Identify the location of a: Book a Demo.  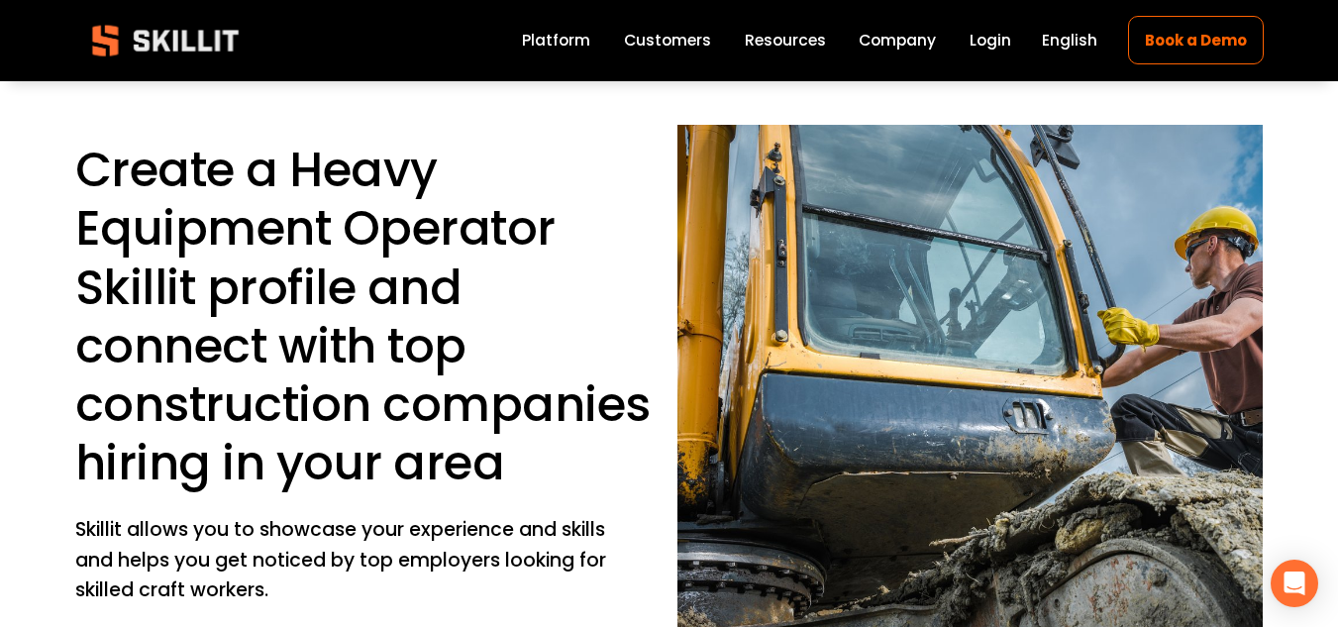
(1195, 40).